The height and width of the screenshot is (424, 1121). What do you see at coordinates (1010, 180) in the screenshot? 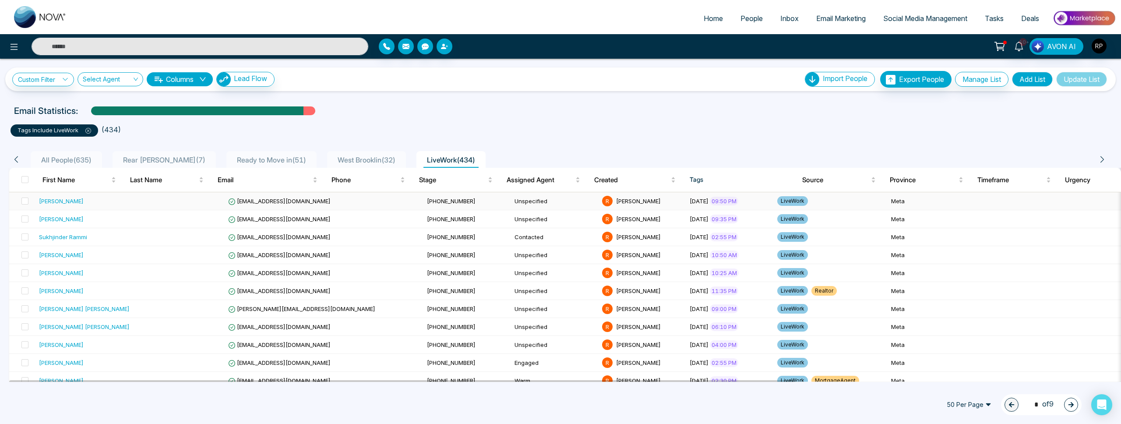
I see `span: Timeframe` at bounding box center [1010, 180].